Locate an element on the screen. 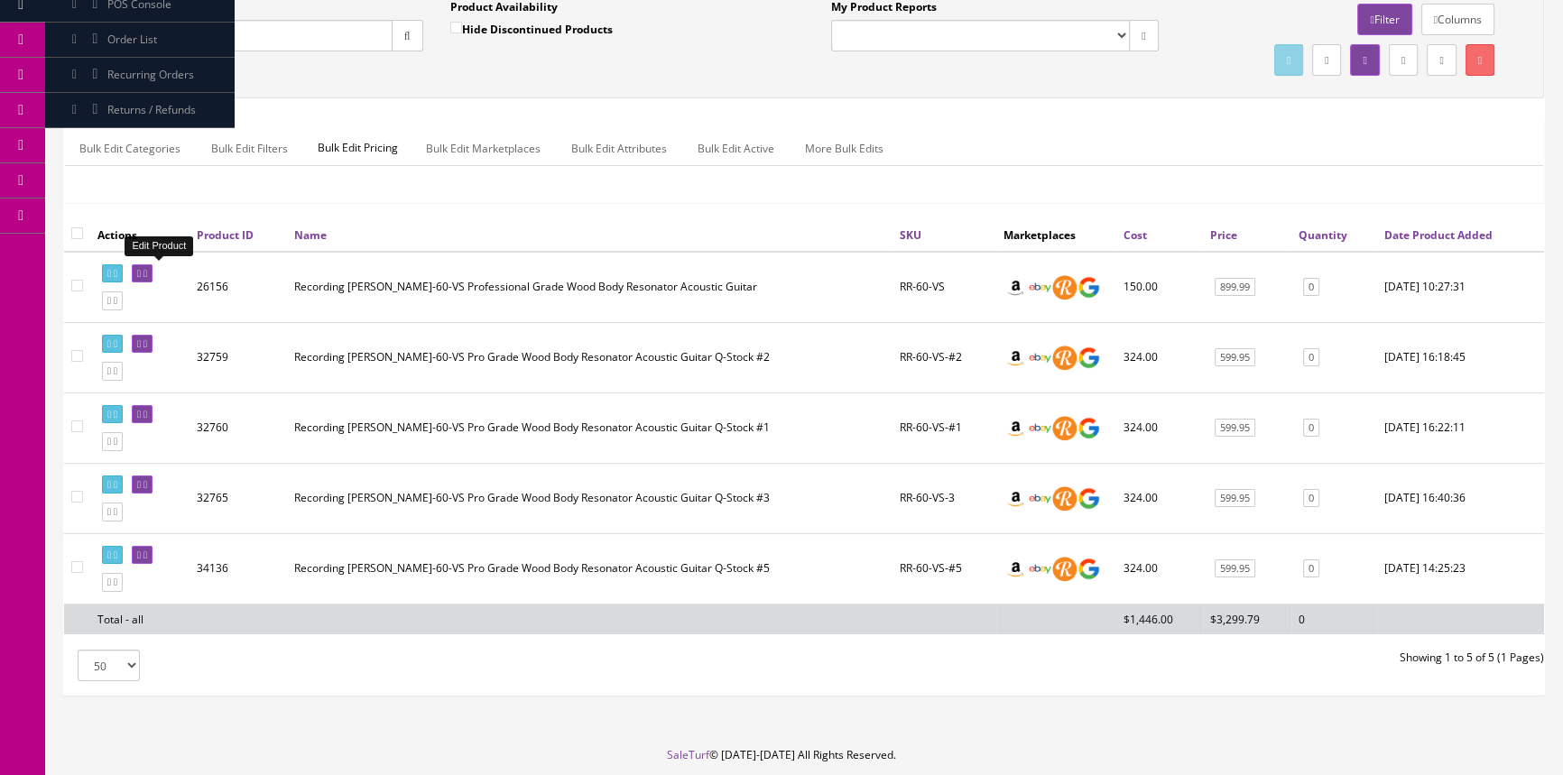  td: 34136 is located at coordinates (238, 568).